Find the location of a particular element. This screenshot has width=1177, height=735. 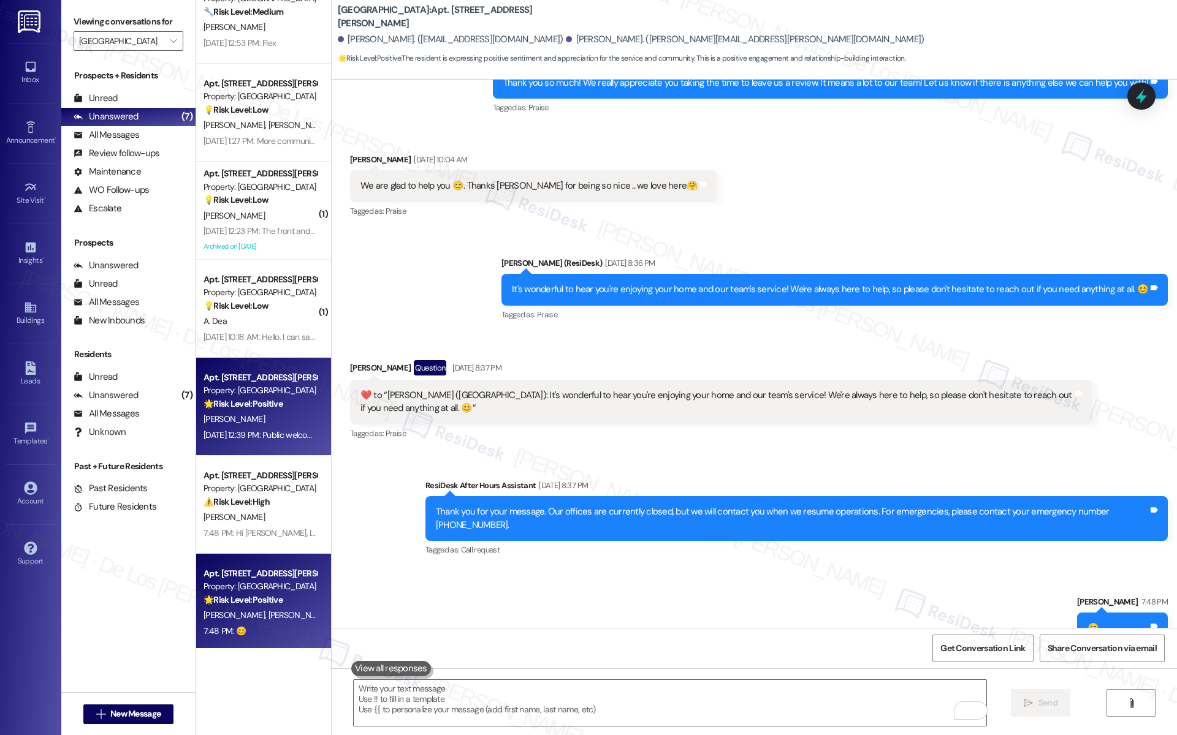

span: Call request is located at coordinates (480, 550).